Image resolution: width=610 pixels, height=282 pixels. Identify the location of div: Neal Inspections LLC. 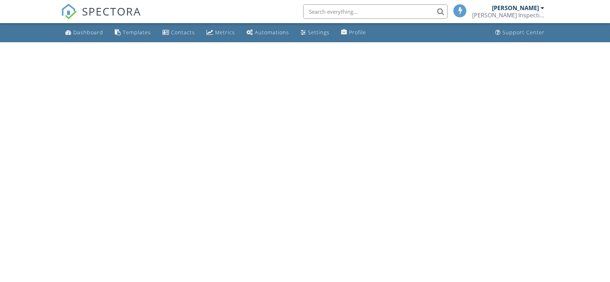
(509, 15).